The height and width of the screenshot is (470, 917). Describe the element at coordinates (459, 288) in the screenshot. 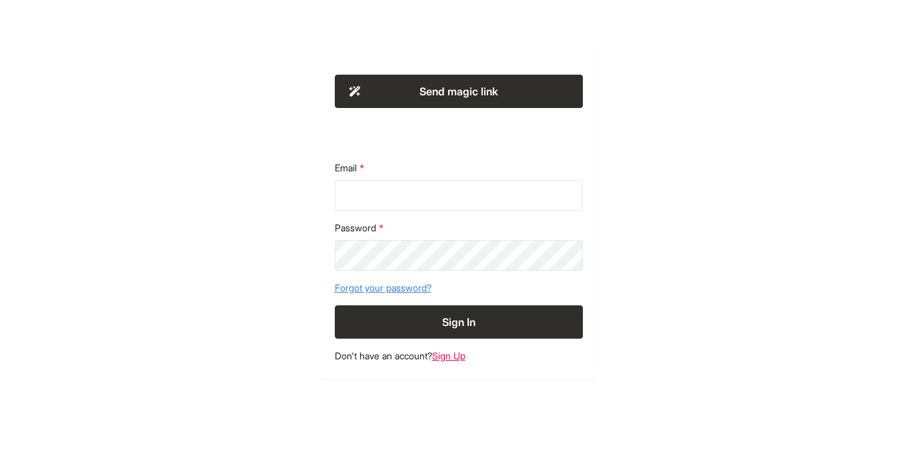

I see `a: Forgot your password?` at that location.